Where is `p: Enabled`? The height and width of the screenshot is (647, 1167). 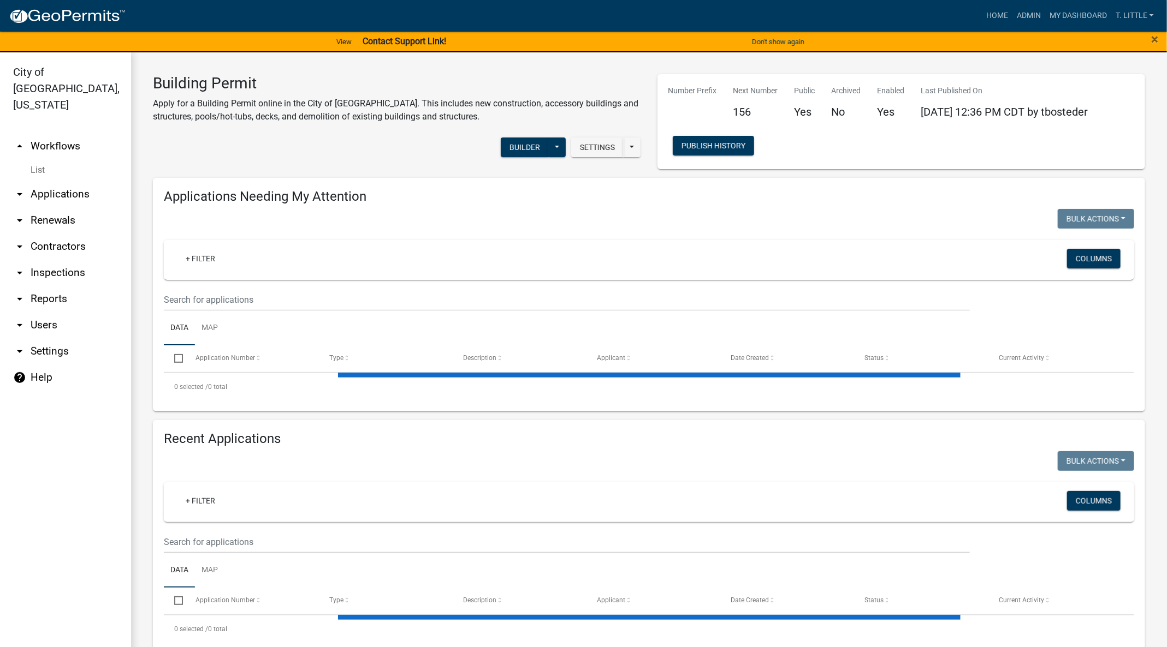
p: Enabled is located at coordinates (891, 91).